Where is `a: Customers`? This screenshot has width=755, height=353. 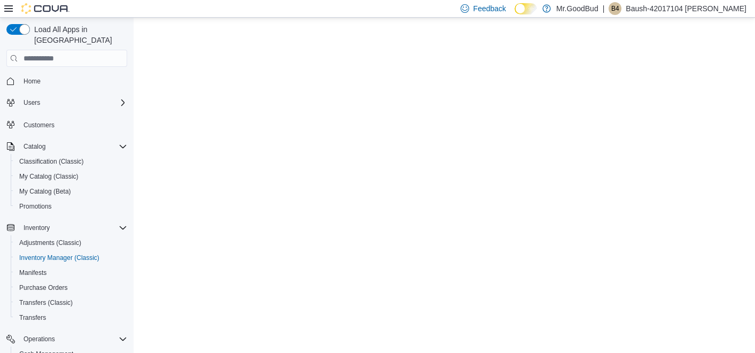
a: Customers is located at coordinates (39, 125).